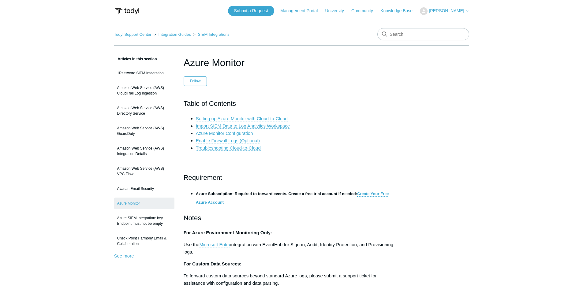 The width and height of the screenshot is (583, 289). Describe the element at coordinates (136, 59) in the screenshot. I see `span: Articles in this section` at that location.